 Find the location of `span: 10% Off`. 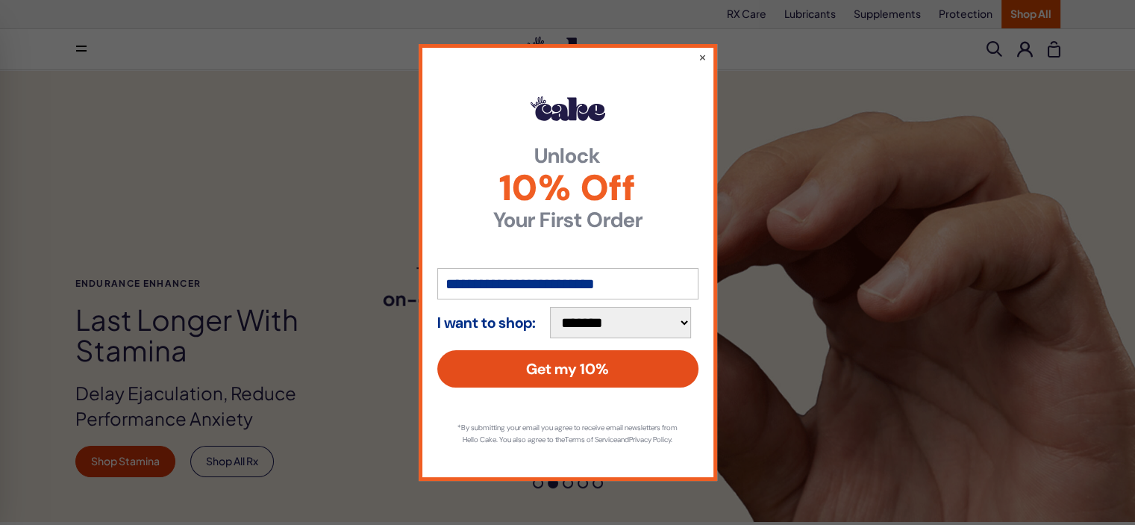

span: 10% Off is located at coordinates (568, 188).